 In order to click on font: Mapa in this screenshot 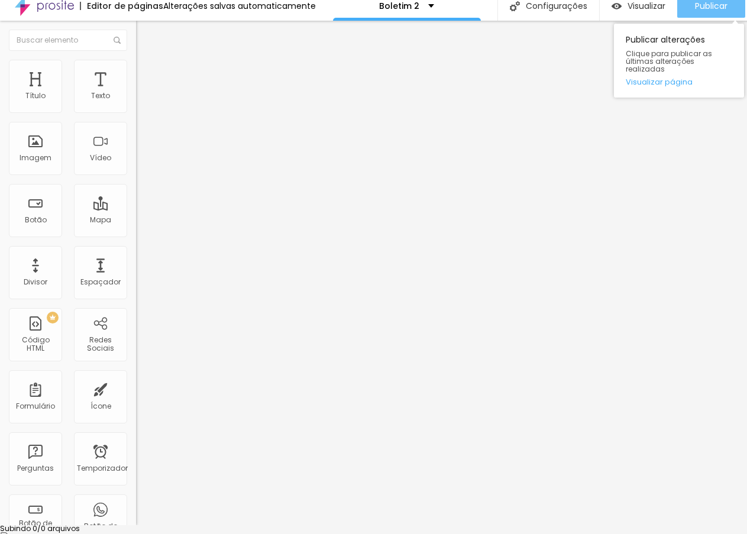, I will do `click(101, 219)`.